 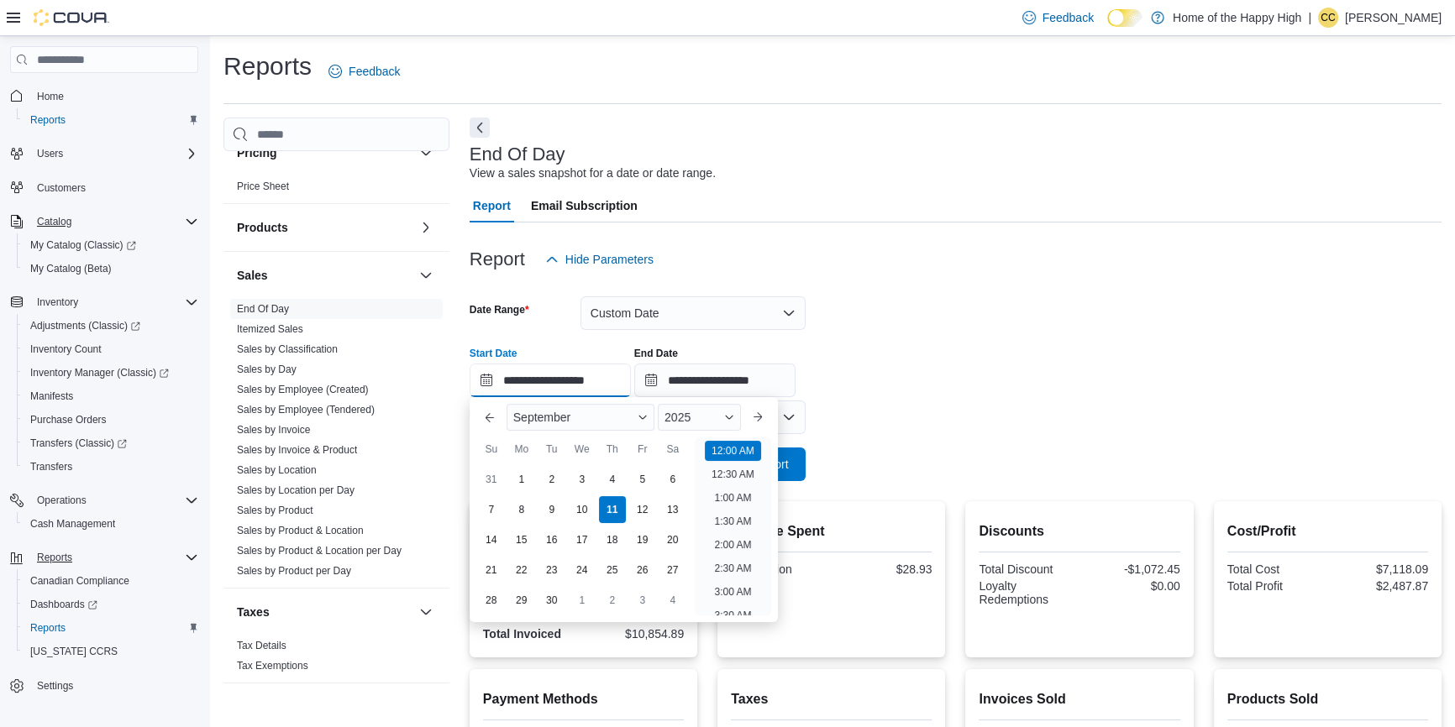 What do you see at coordinates (1131, 569) in the screenshot?
I see `div: -$1,072.45` at bounding box center [1131, 569].